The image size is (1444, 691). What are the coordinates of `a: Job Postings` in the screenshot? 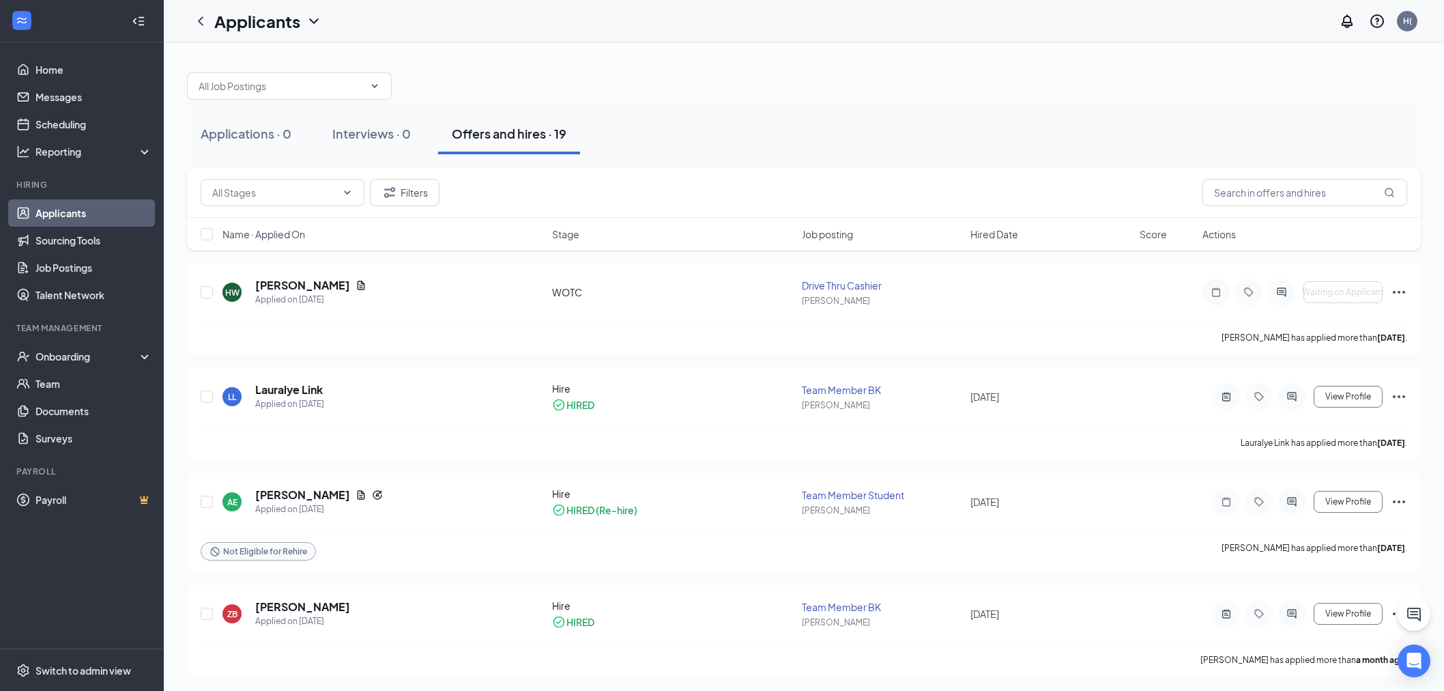 It's located at (93, 268).